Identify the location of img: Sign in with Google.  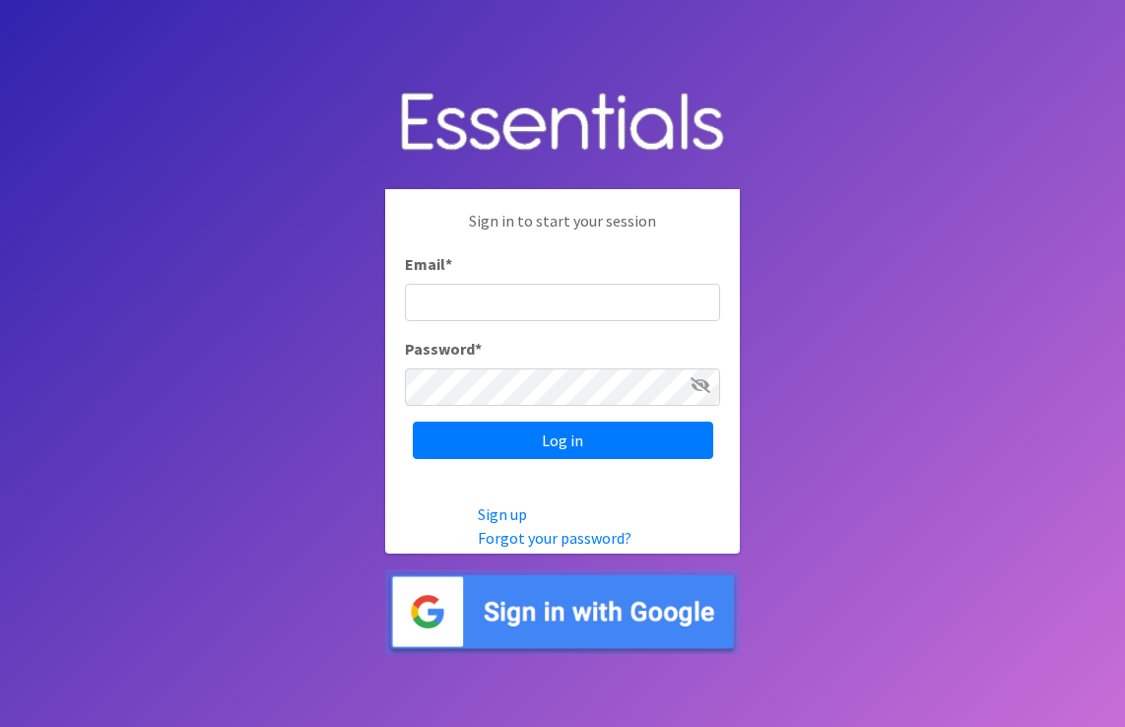
(562, 612).